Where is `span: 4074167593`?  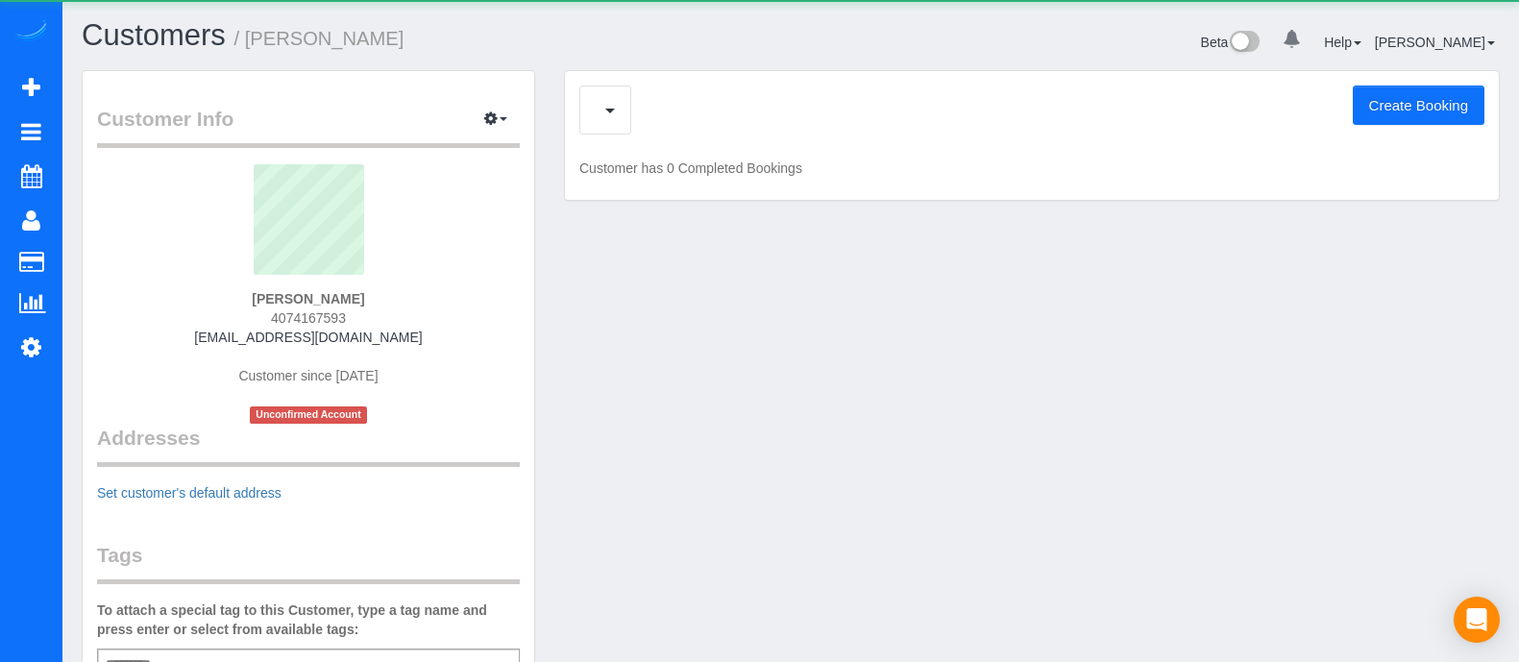 span: 4074167593 is located at coordinates (308, 318).